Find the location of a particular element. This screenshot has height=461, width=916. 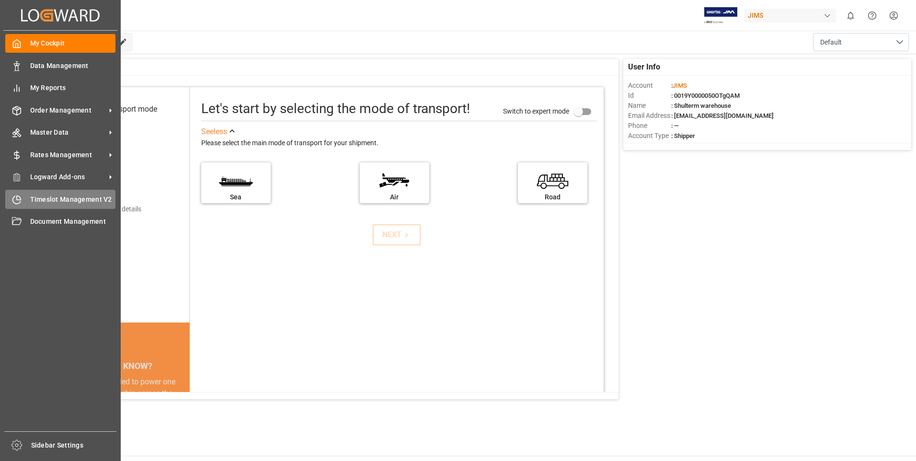

span: Phone is located at coordinates (650, 126).